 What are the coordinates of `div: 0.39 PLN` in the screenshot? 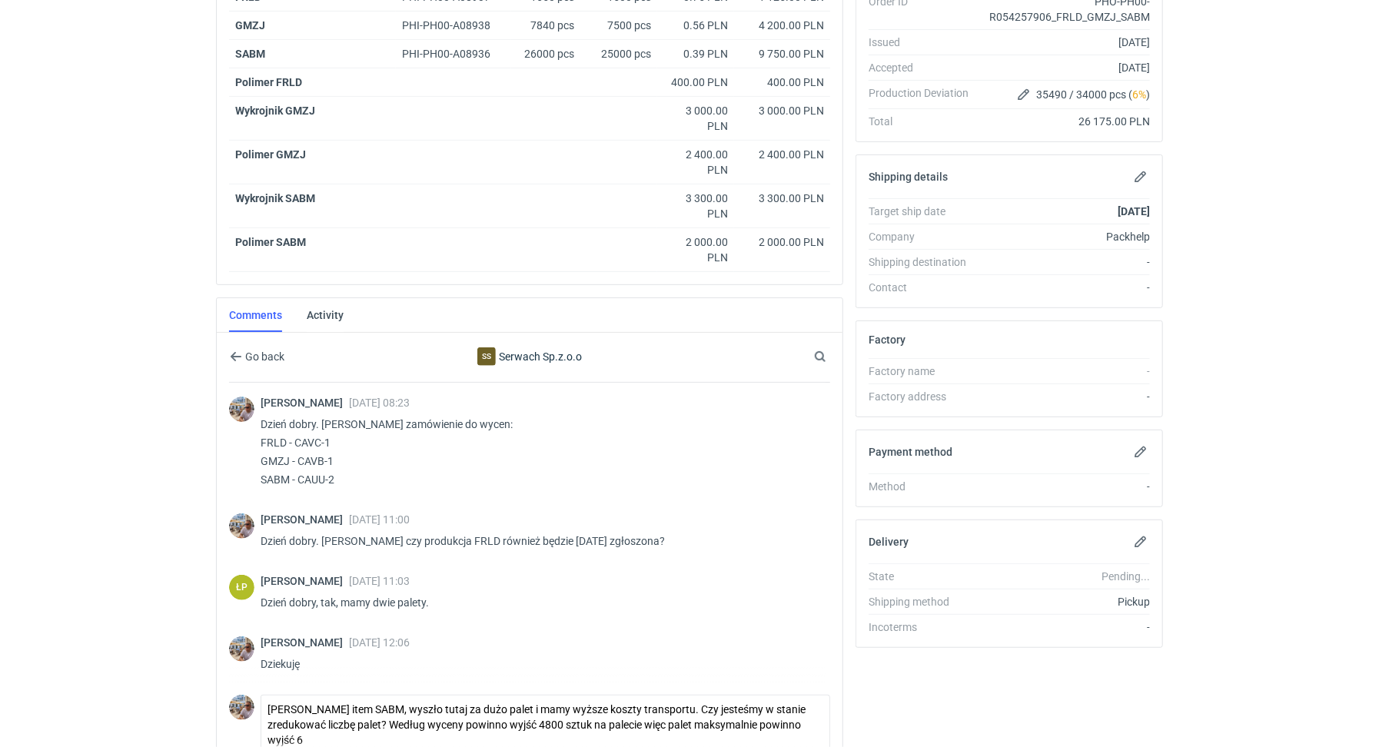 It's located at (696, 54).